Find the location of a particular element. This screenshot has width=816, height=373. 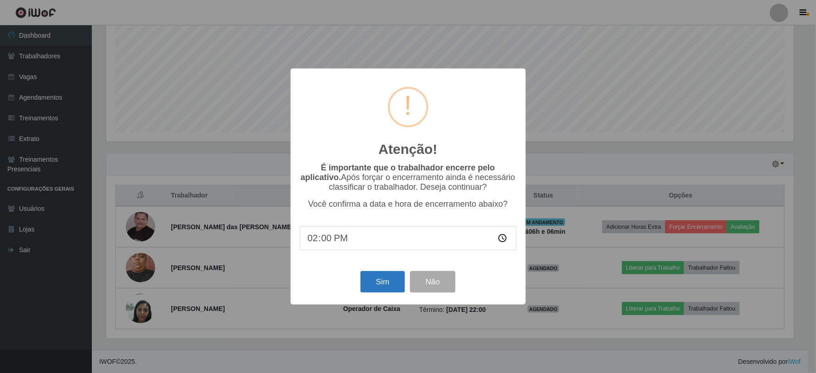

b: É importante que o trabalhador encerre pelo aplicativo. is located at coordinates (398, 172).